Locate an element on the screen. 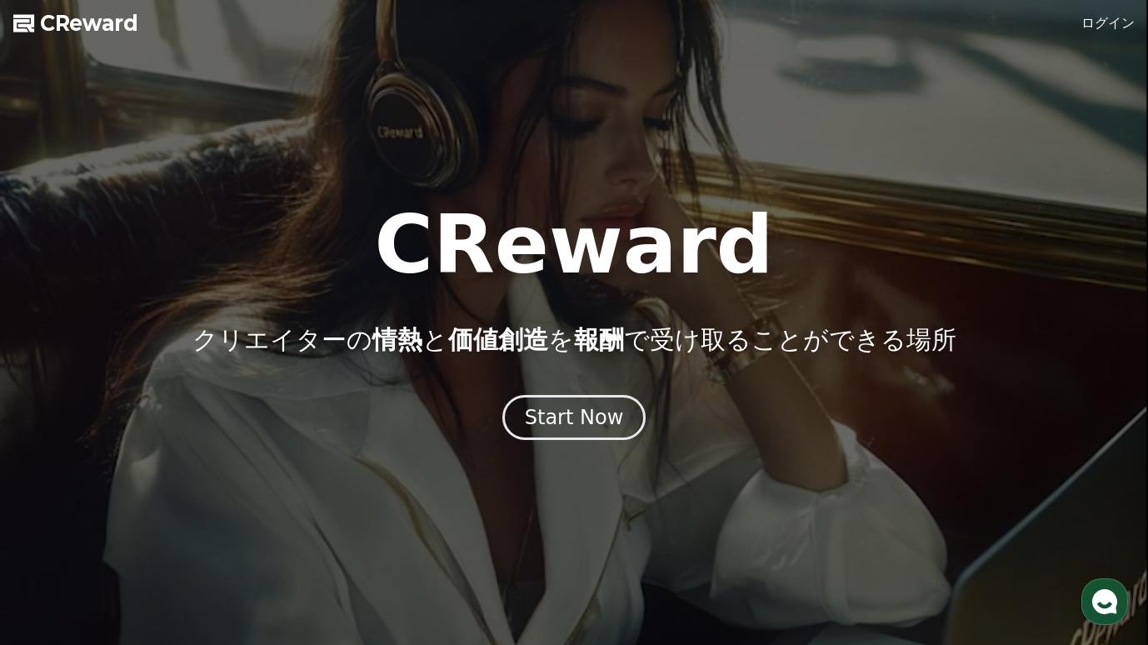 The width and height of the screenshot is (1148, 645). div: Start Now is located at coordinates (574, 417).